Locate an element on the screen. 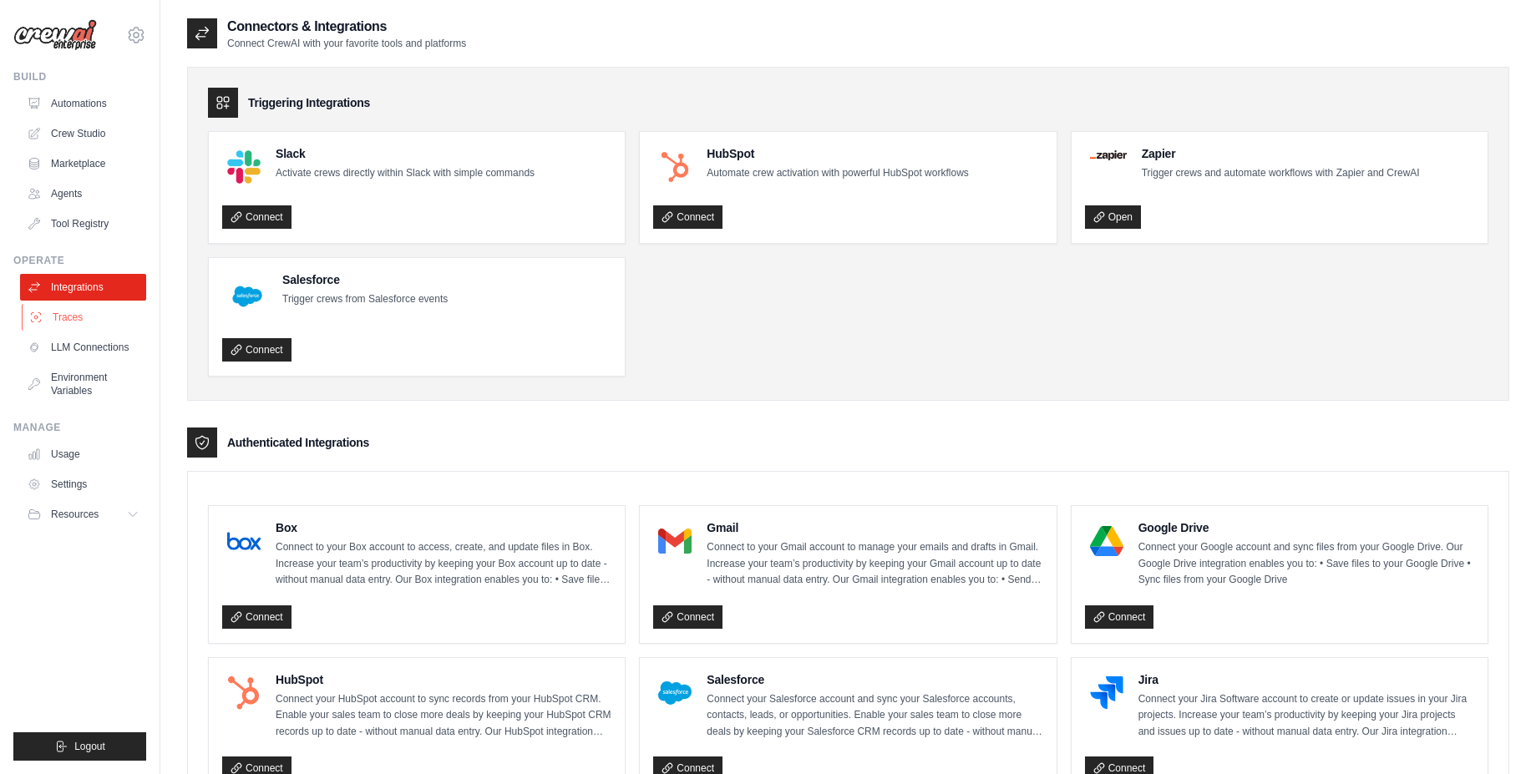 The width and height of the screenshot is (1536, 774). button: Logout is located at coordinates (79, 746).